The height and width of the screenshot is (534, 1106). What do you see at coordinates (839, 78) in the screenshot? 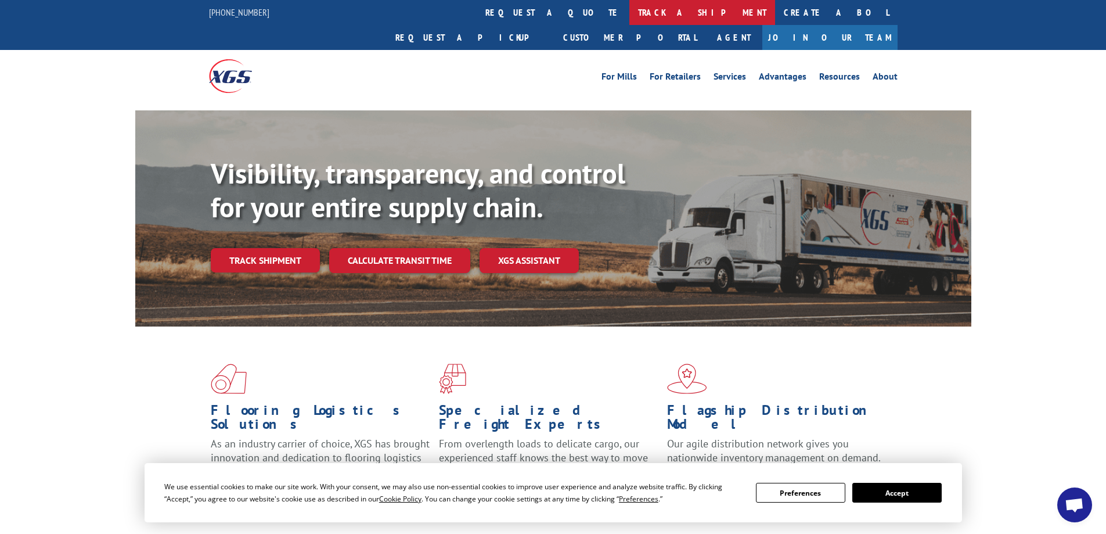
I see `a: Resources` at bounding box center [839, 78].